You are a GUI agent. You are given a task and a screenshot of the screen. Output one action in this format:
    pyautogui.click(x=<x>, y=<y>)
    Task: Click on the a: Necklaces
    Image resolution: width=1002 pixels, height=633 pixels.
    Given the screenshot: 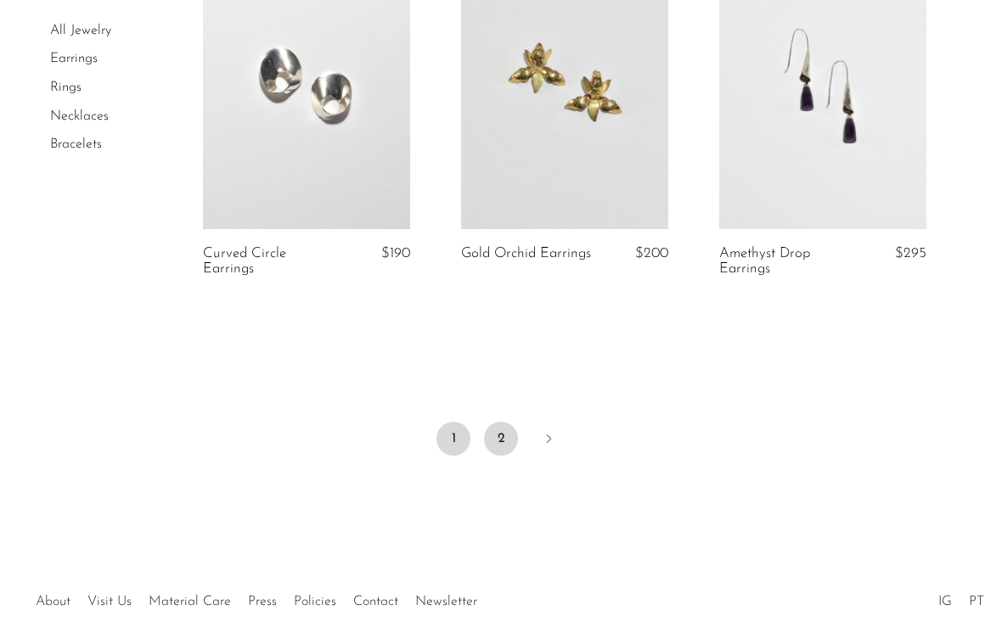 What is the action you would take?
    pyautogui.click(x=79, y=116)
    